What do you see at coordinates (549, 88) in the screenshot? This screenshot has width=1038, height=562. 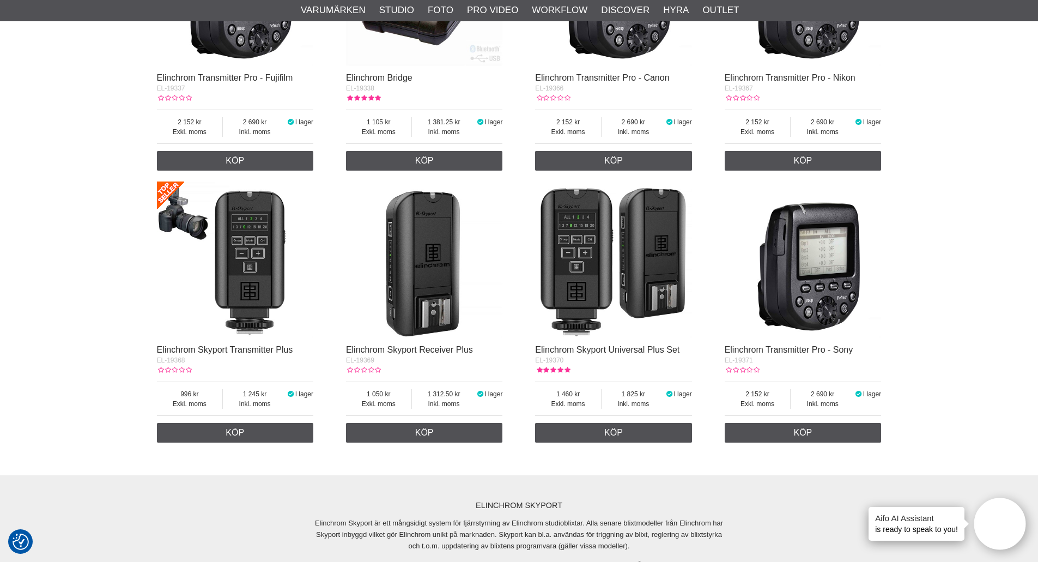 I see `span: EL-19366` at bounding box center [549, 88].